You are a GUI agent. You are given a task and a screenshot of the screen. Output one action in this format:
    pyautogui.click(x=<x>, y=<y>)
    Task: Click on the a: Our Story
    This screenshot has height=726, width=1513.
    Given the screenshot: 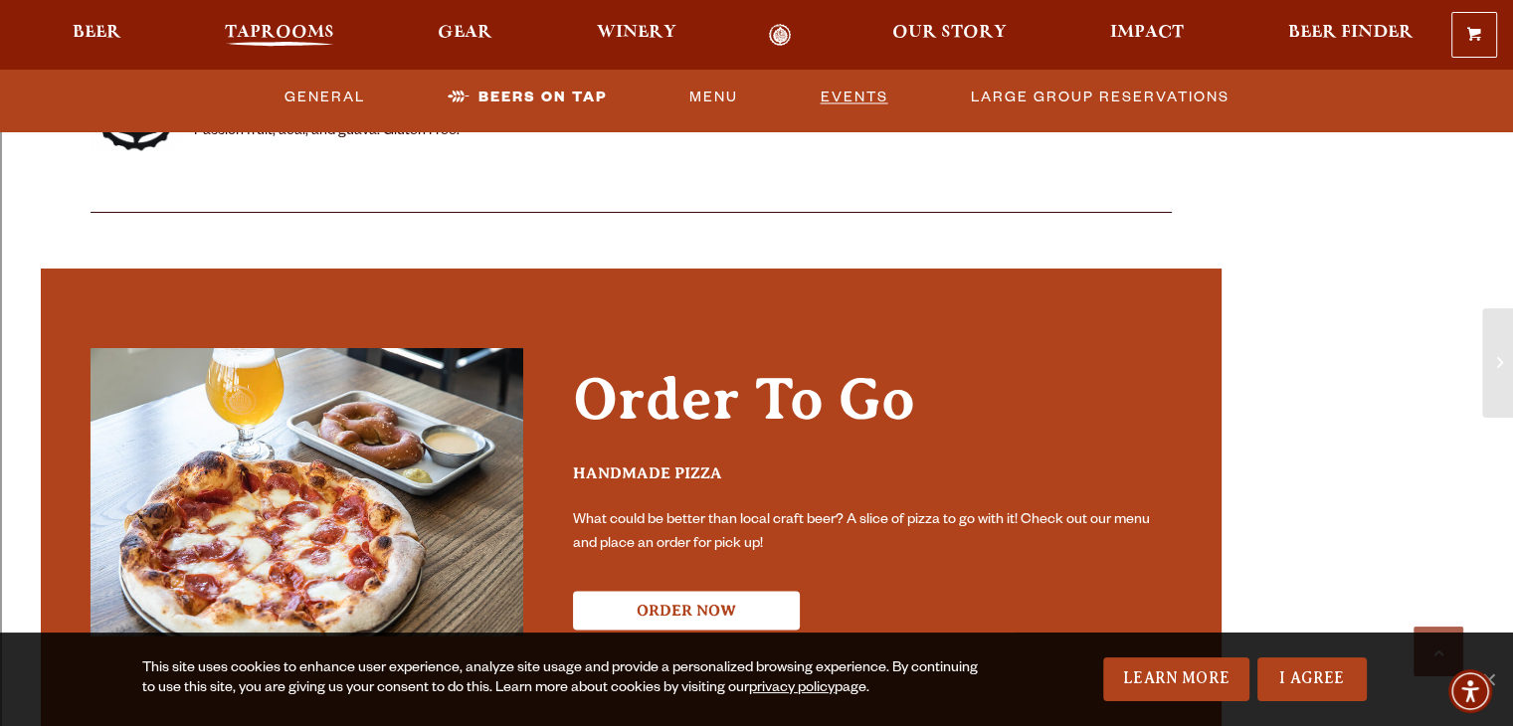 What is the action you would take?
    pyautogui.click(x=949, y=35)
    